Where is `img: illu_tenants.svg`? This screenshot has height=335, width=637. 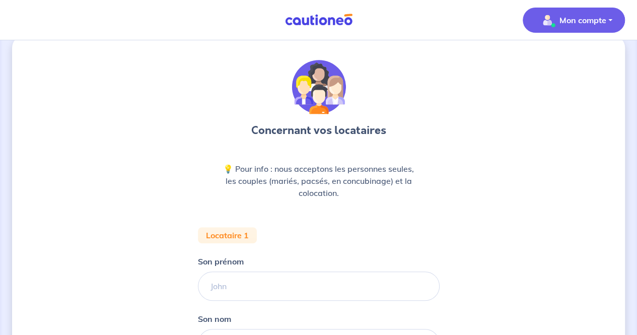 img: illu_tenants.svg is located at coordinates (319, 87).